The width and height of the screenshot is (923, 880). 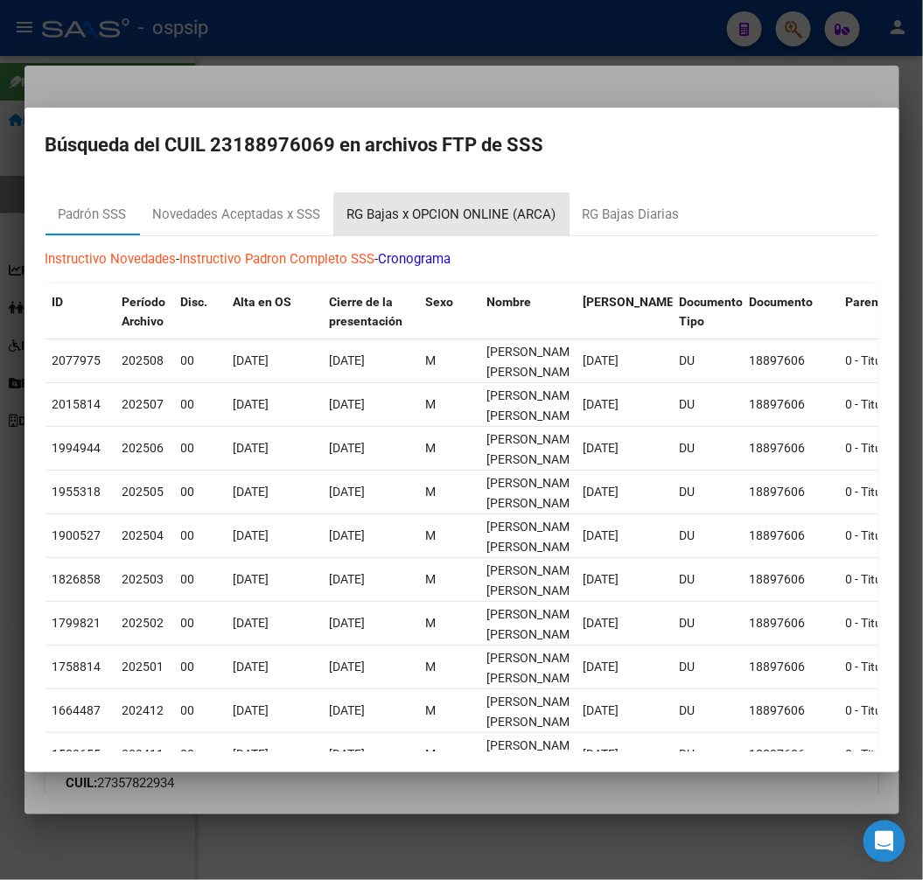 What do you see at coordinates (144, 448) in the screenshot?
I see `span: 202506` at bounding box center [144, 448].